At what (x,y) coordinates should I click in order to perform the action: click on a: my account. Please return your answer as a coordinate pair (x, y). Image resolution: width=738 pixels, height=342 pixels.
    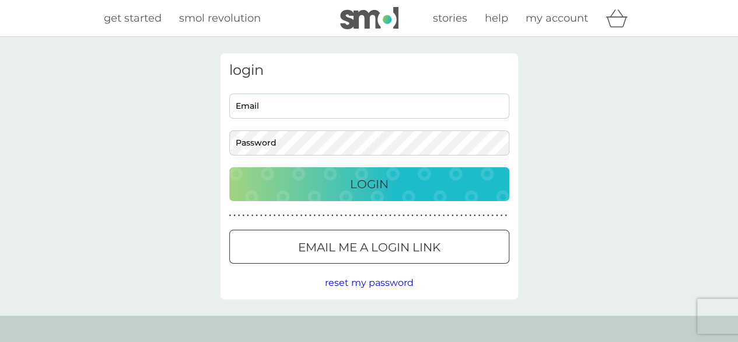
    Looking at the image, I should click on (557, 18).